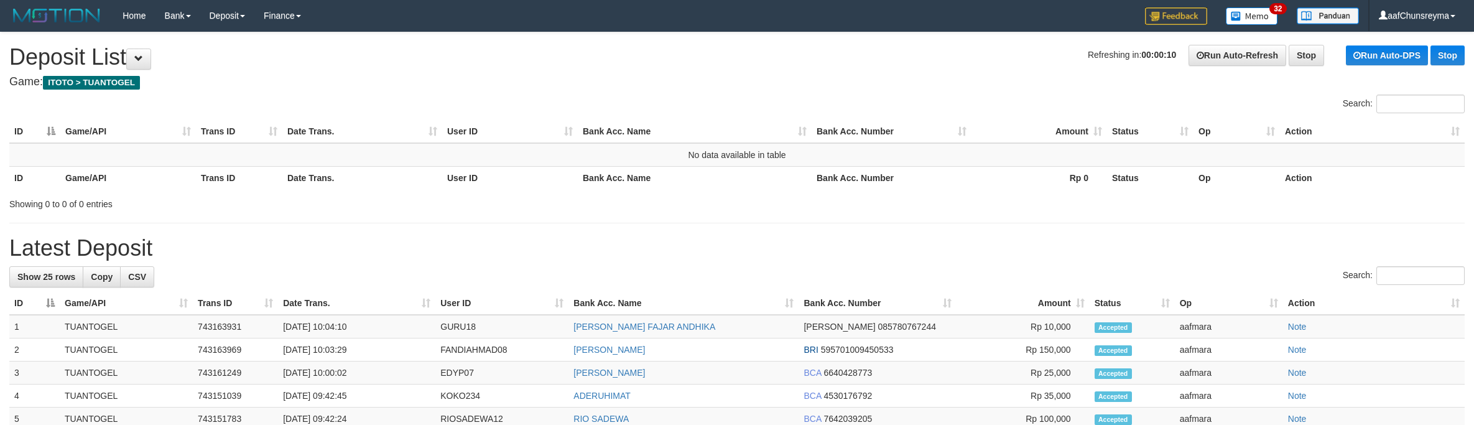 The width and height of the screenshot is (1474, 425). What do you see at coordinates (34, 350) in the screenshot?
I see `td: 2` at bounding box center [34, 350].